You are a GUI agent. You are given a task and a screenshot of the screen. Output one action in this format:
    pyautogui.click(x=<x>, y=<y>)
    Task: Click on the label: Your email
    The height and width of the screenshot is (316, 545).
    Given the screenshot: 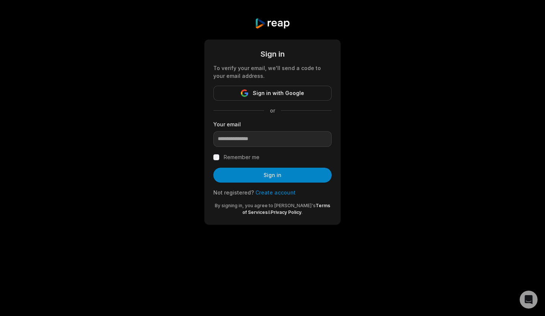 What is the action you would take?
    pyautogui.click(x=273, y=124)
    